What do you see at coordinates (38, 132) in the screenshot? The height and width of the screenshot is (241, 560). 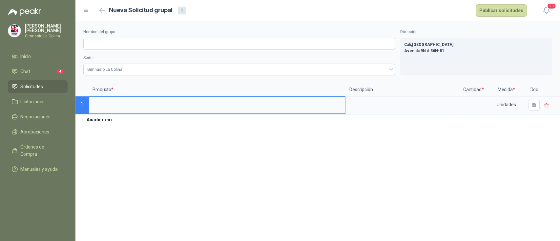 I see `a: Aprobaciones` at bounding box center [38, 132].